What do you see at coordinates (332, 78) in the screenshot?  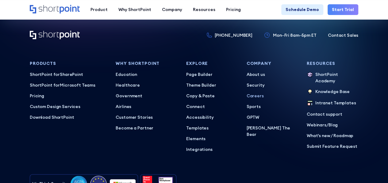 I see `a: ShortPoint Academy` at bounding box center [332, 78].